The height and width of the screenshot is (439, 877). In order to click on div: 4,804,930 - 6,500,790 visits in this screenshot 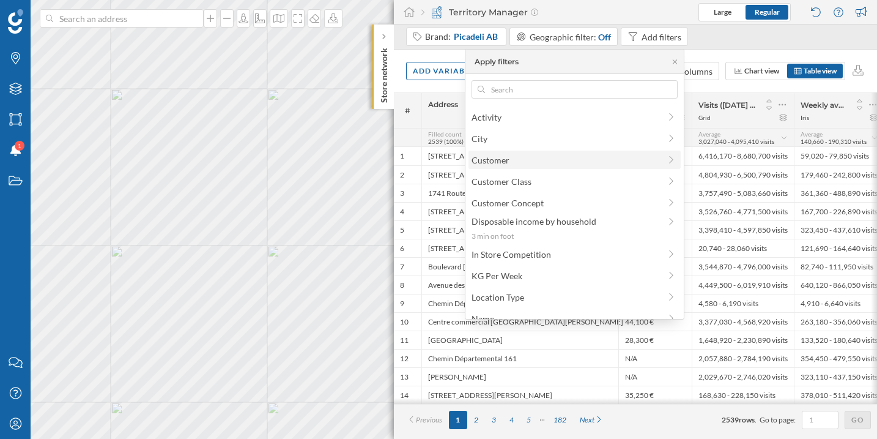, I will do `click(743, 174)`.